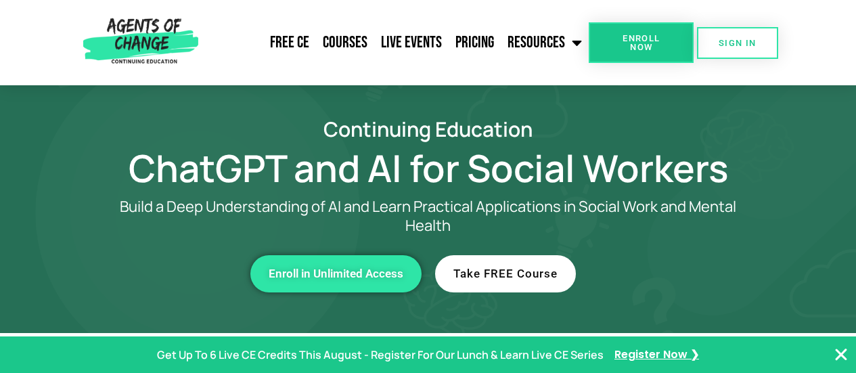 The image size is (856, 373). Describe the element at coordinates (656, 354) in the screenshot. I see `span: Register Now ❯` at that location.